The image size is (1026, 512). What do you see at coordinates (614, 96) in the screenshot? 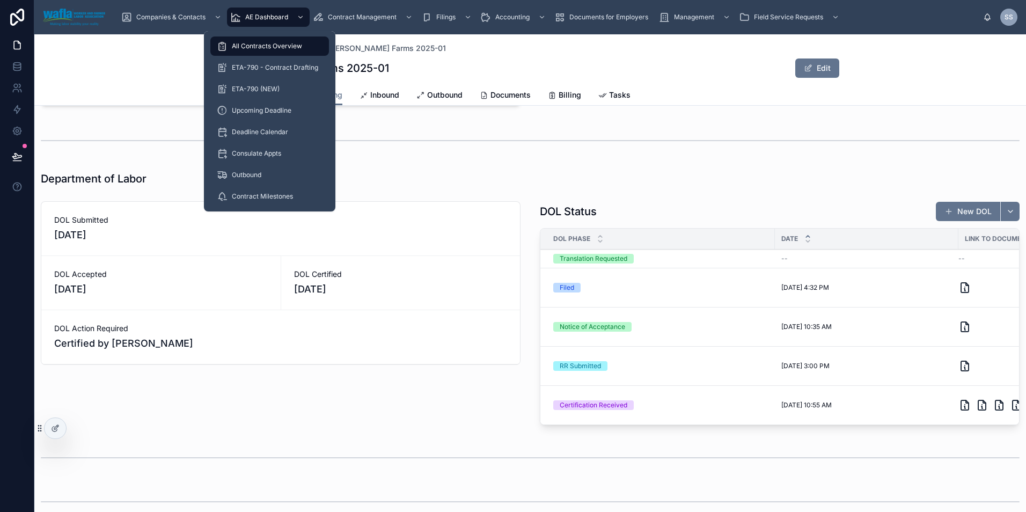
I see `a: Tasks` at bounding box center [614, 96].